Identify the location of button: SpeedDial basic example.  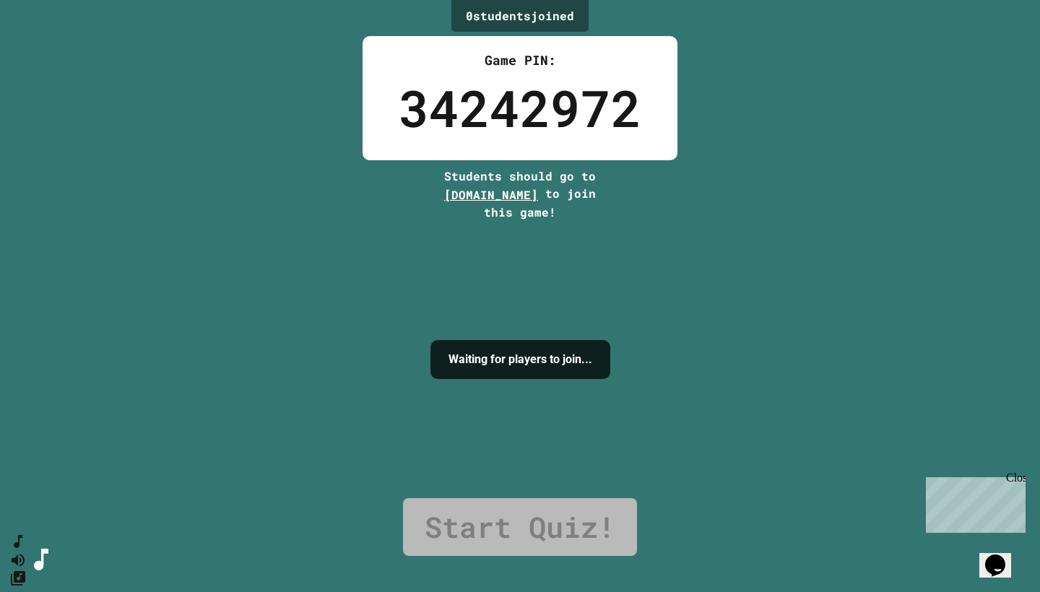
(18, 542).